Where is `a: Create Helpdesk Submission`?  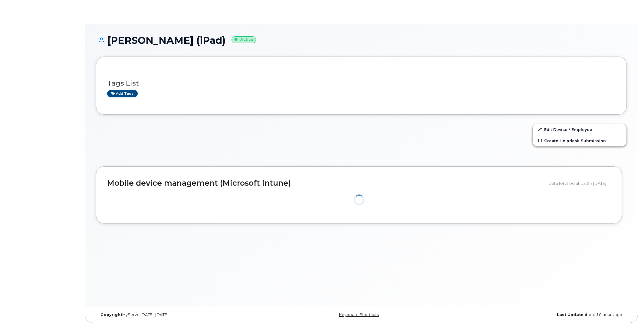
a: Create Helpdesk Submission is located at coordinates (579, 141).